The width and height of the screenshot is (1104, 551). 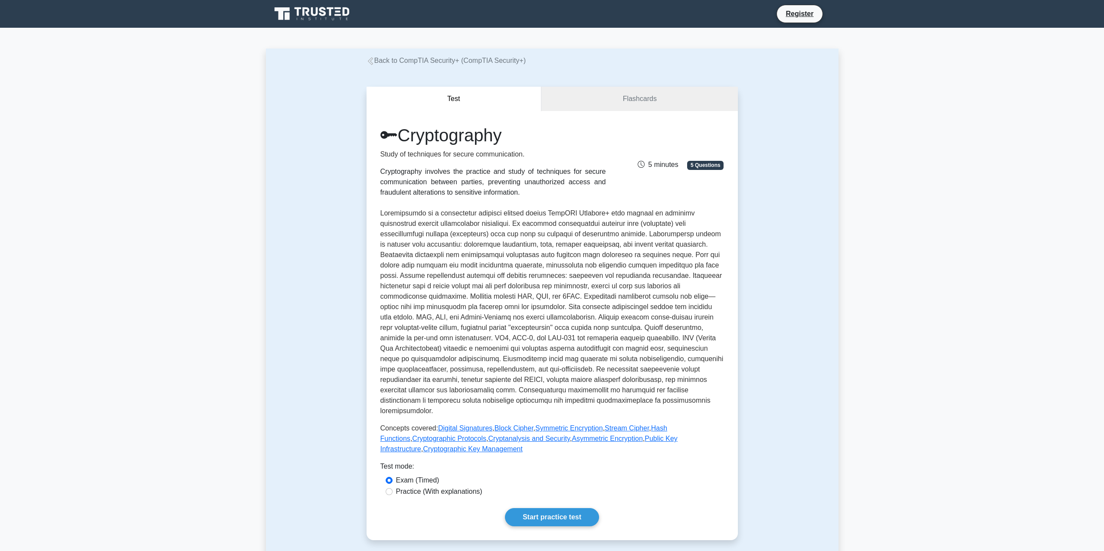 I want to click on p: Concepts covered: , , , , , , , , ,, so click(x=552, y=439).